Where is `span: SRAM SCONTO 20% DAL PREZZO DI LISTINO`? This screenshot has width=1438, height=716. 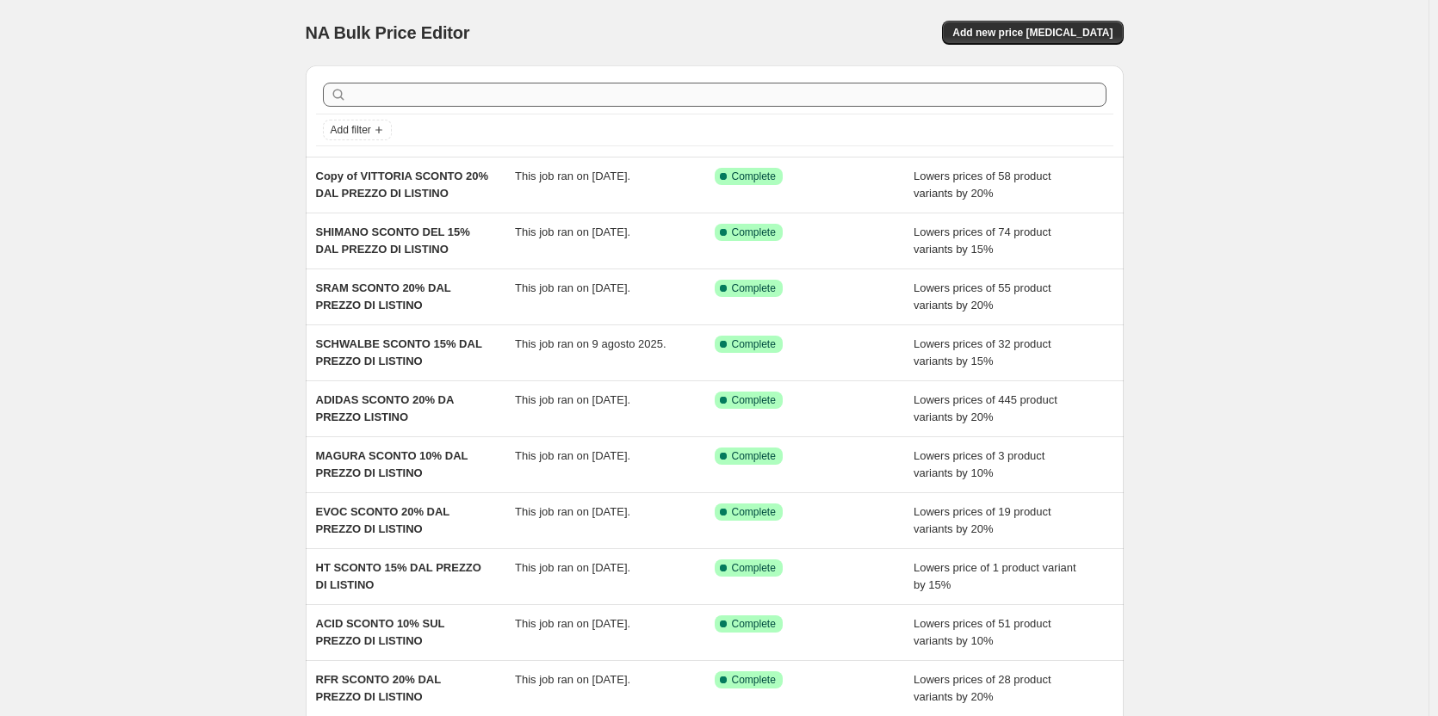 span: SRAM SCONTO 20% DAL PREZZO DI LISTINO is located at coordinates (383, 296).